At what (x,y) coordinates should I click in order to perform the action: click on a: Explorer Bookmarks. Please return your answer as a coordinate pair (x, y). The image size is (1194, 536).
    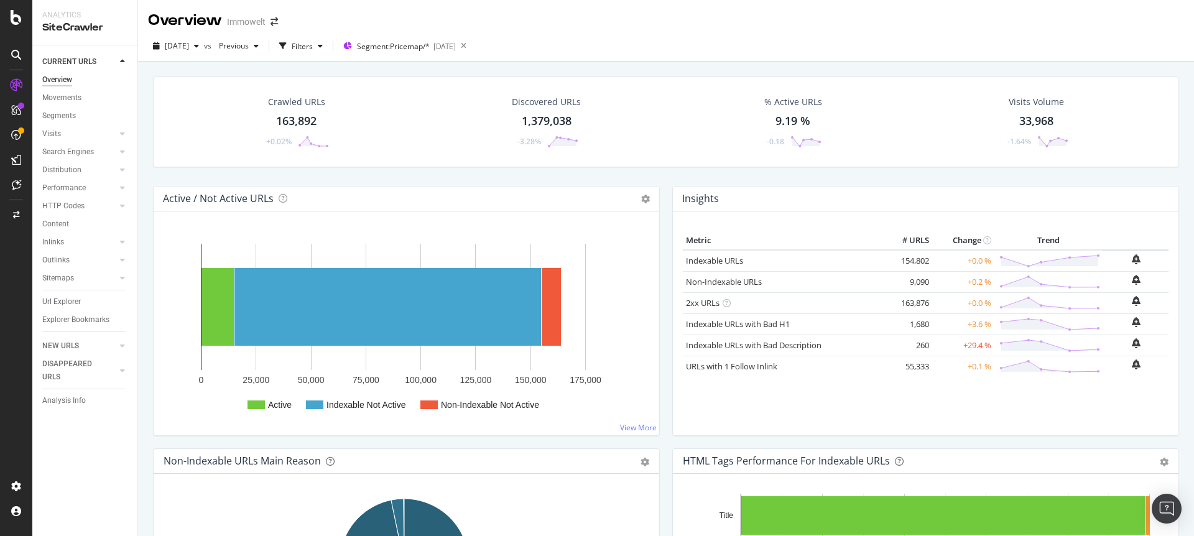
    Looking at the image, I should click on (85, 320).